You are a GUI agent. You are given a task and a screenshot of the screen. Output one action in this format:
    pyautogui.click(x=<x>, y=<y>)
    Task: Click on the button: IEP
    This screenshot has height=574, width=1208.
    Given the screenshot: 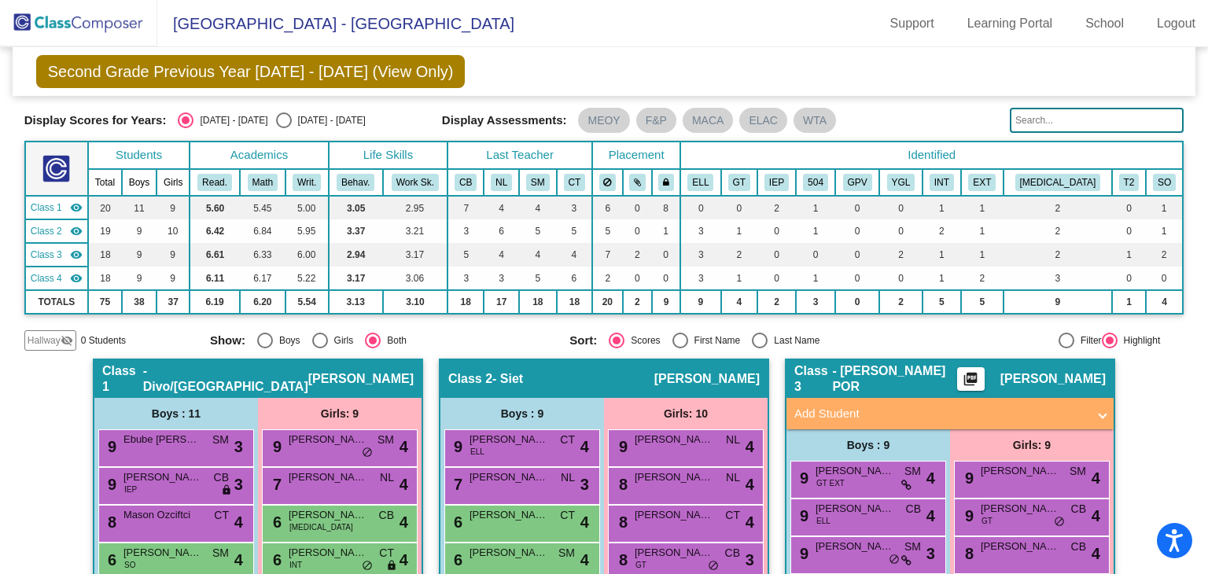 What is the action you would take?
    pyautogui.click(x=776, y=183)
    